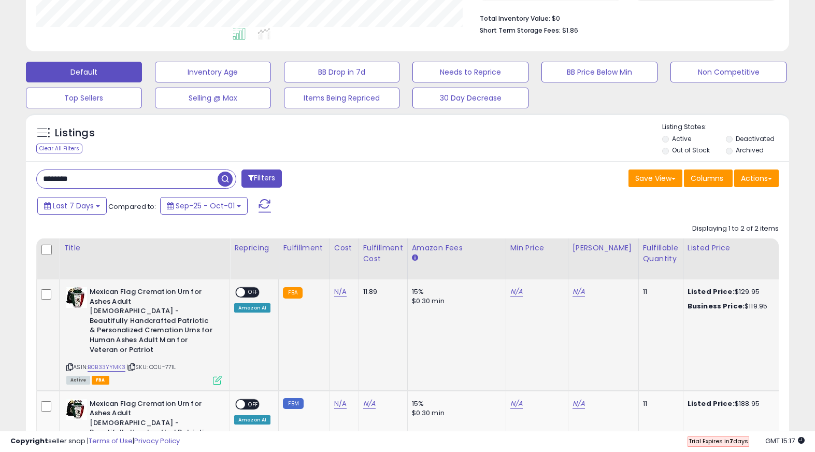 This screenshot has height=452, width=815. What do you see at coordinates (75, 133) in the screenshot?
I see `h5: Listings` at bounding box center [75, 133].